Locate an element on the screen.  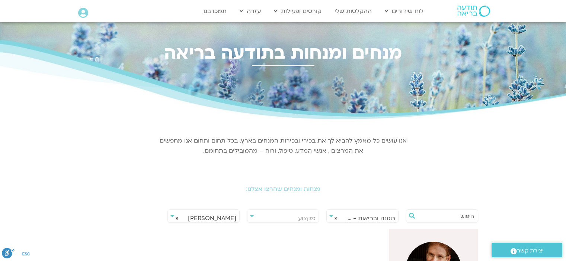
input: חיפוש is located at coordinates (445, 216).